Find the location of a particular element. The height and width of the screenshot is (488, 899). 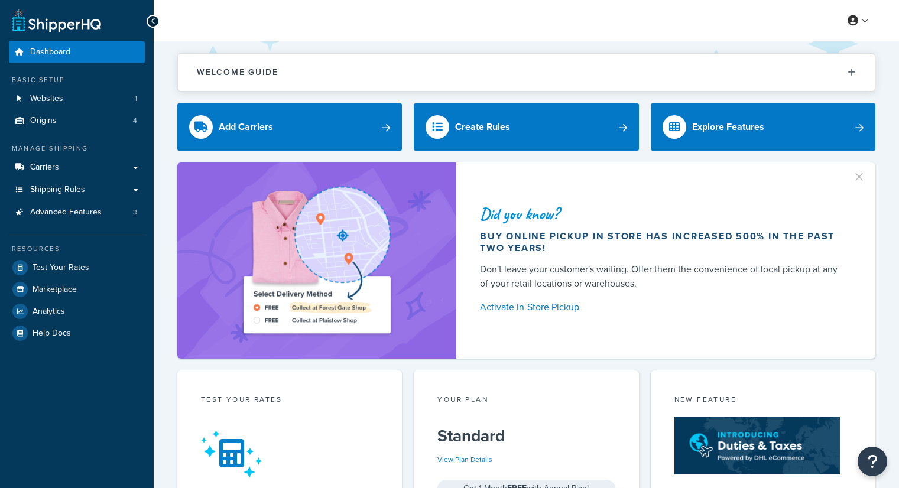

li: Analytics is located at coordinates (77, 312).